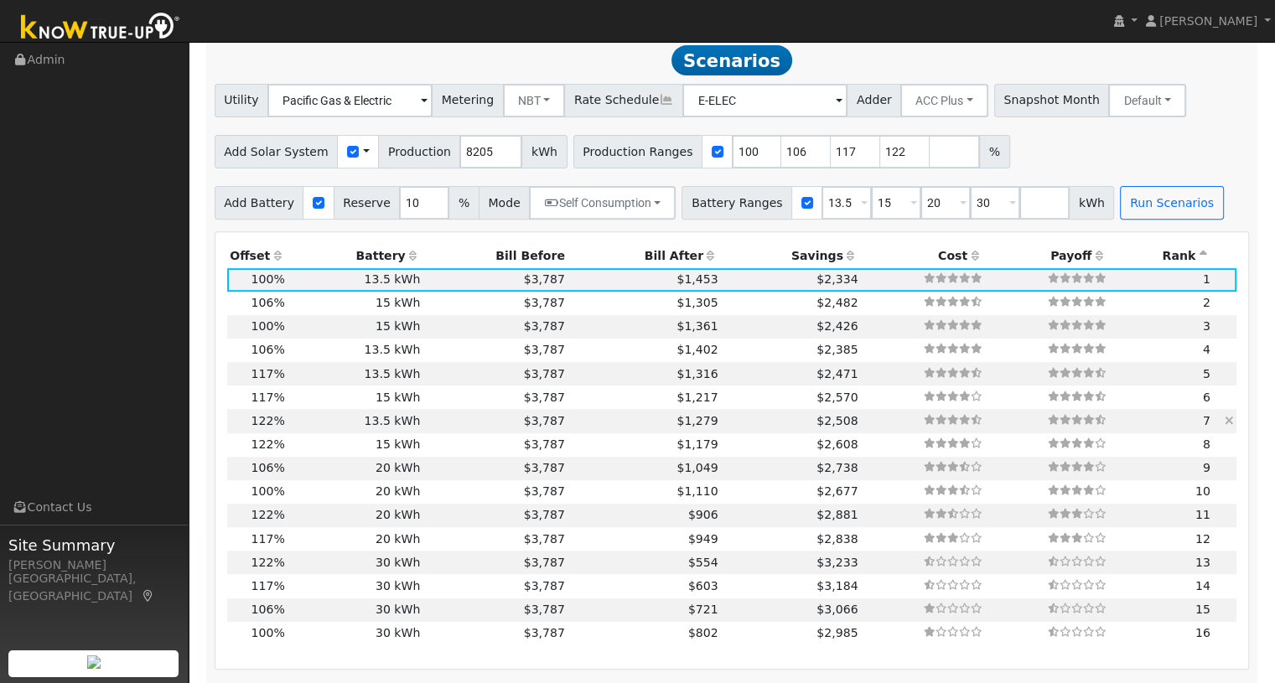  Describe the element at coordinates (953, 256) in the screenshot. I see `span: Cost` at that location.